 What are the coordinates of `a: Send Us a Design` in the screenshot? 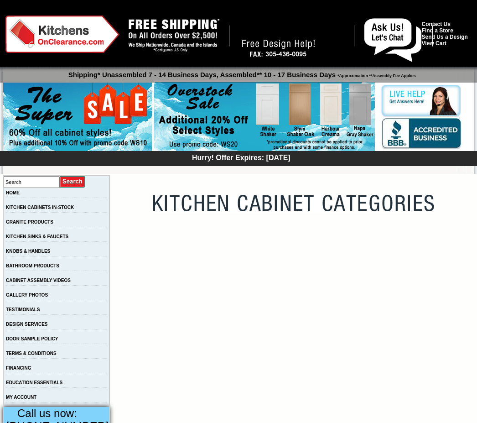 It's located at (445, 37).